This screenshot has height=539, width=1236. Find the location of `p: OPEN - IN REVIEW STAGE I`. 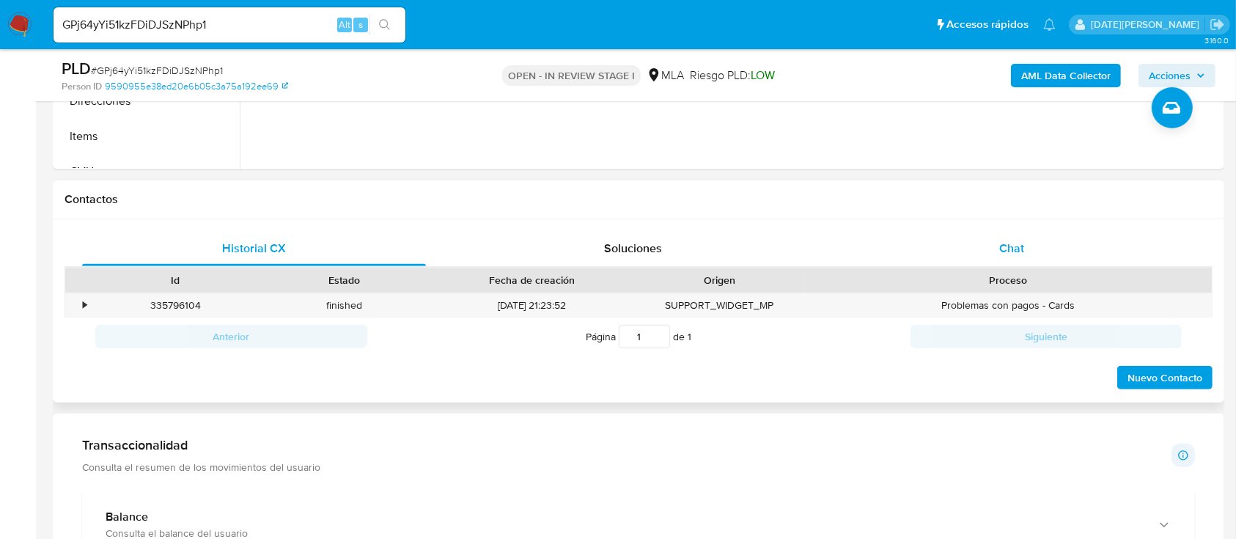

p: OPEN - IN REVIEW STAGE I is located at coordinates (571, 76).